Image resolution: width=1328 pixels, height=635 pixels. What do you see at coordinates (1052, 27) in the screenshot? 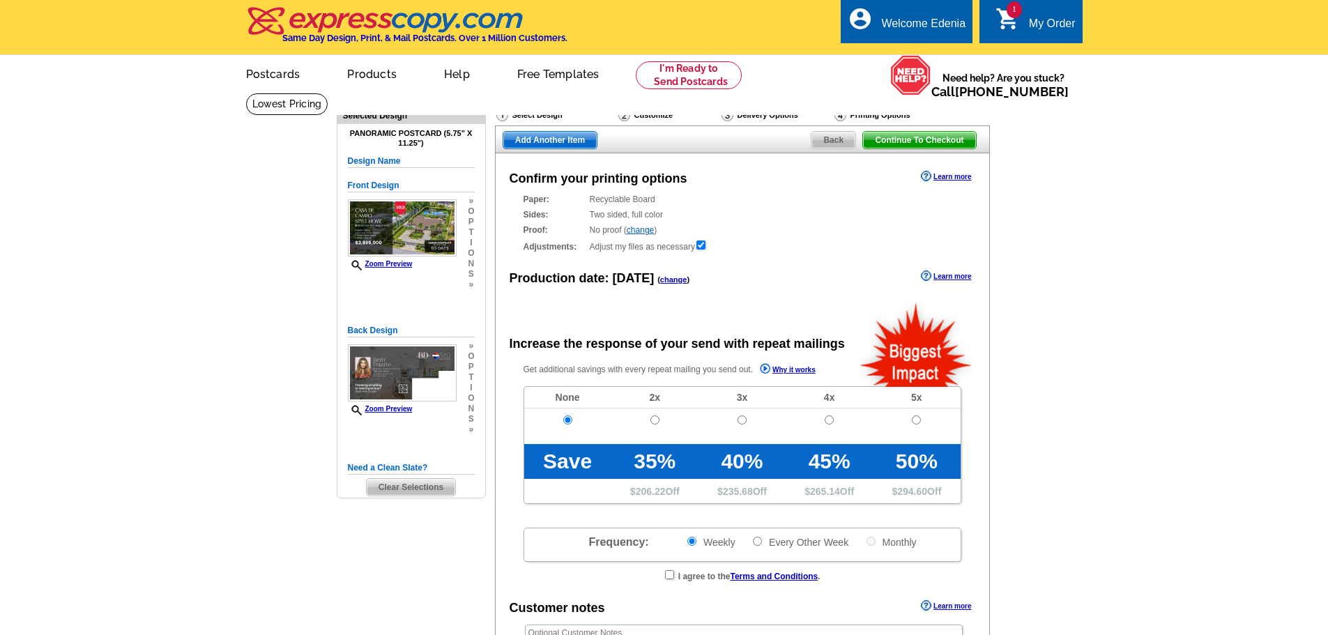
I see `div: My Order` at bounding box center [1052, 27].